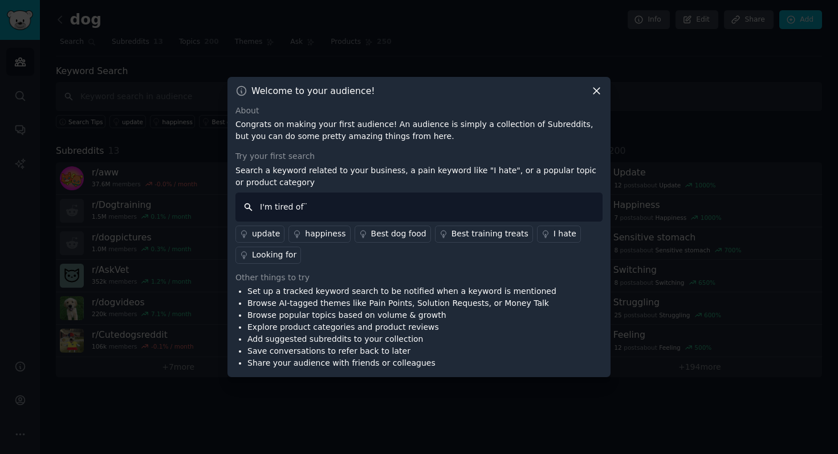 The image size is (838, 454). I want to click on div: happiness, so click(325, 234).